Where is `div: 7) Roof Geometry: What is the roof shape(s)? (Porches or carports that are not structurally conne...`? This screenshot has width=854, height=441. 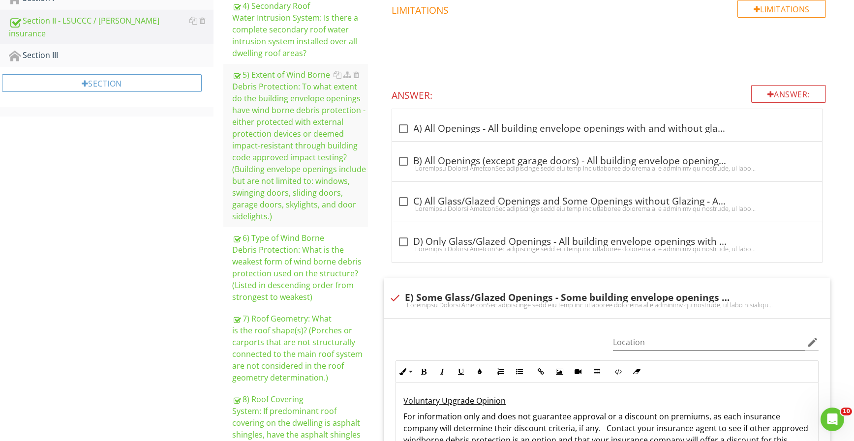 div: 7) Roof Geometry: What is the roof shape(s)? (Porches or carports that are not structurally conne... is located at coordinates (300, 348).